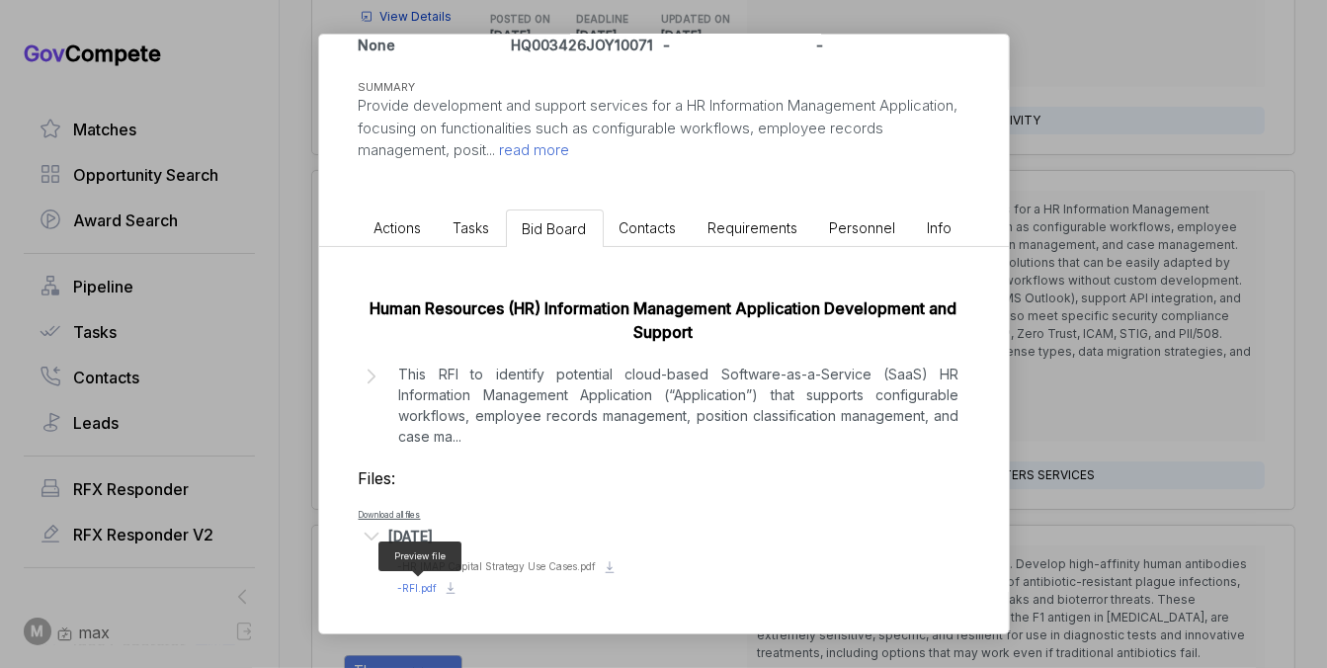  I want to click on p: This RFI to identify potential cloud-based Software-as-a-Service (SaaS) HR Information Management..., so click(679, 405).